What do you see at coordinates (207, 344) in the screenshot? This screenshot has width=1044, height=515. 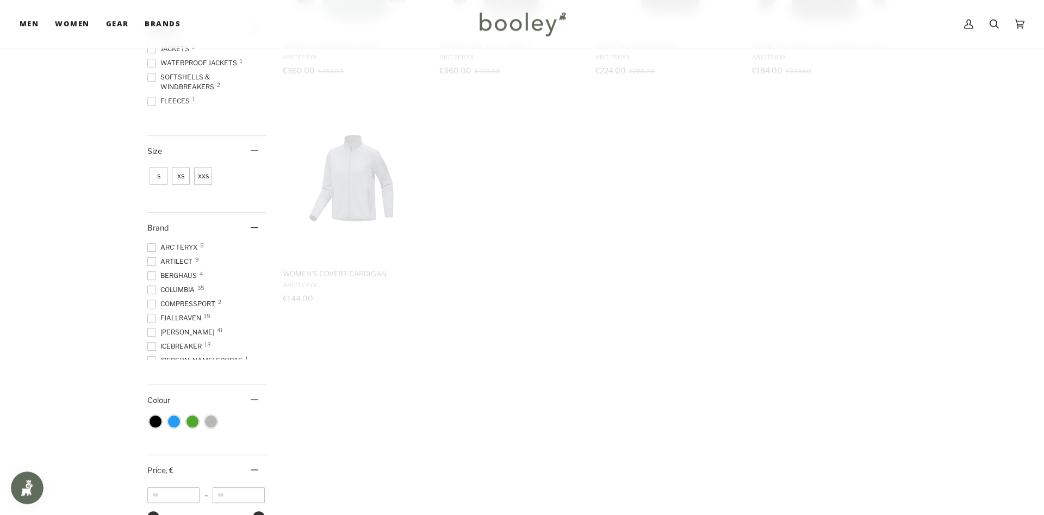 I see `span: 13` at bounding box center [207, 344].